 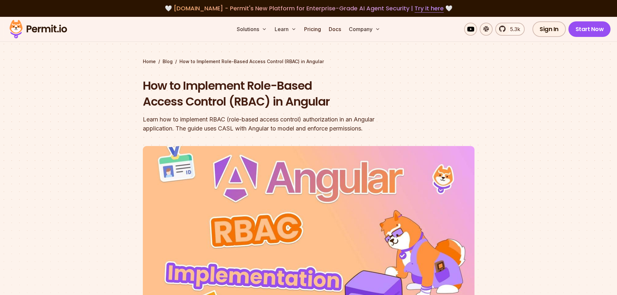 What do you see at coordinates (149, 62) in the screenshot?
I see `a: Home` at bounding box center [149, 62].